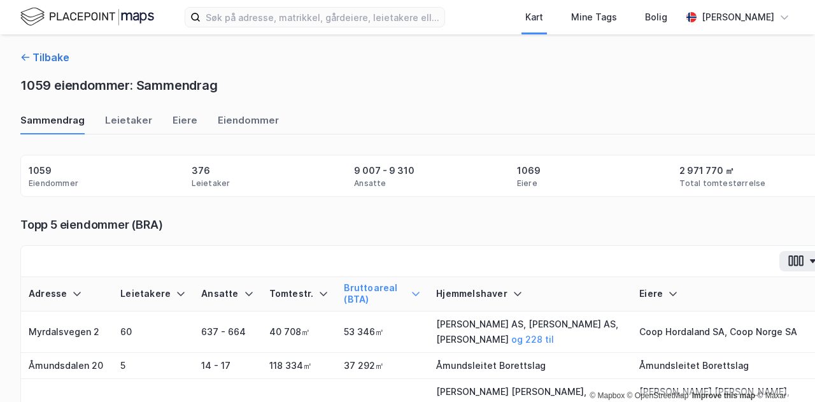 This screenshot has height=402, width=815. Describe the element at coordinates (153, 365) in the screenshot. I see `td: 5` at that location.